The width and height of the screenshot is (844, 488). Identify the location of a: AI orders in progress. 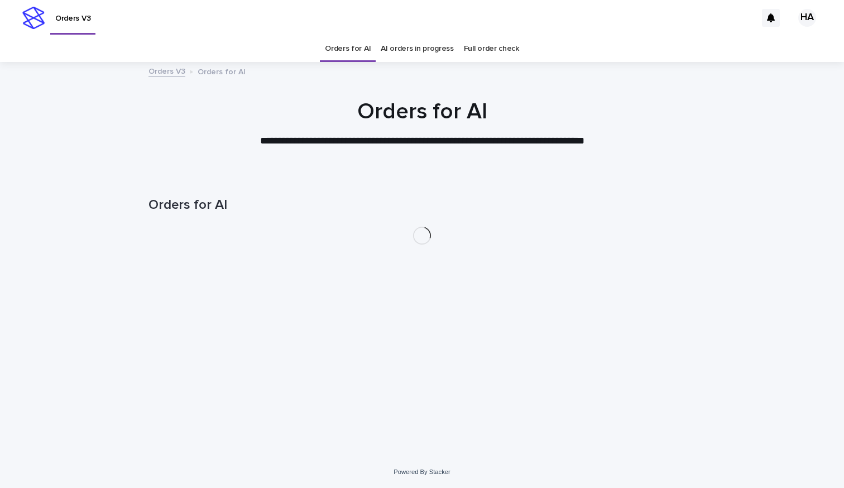
(417, 49).